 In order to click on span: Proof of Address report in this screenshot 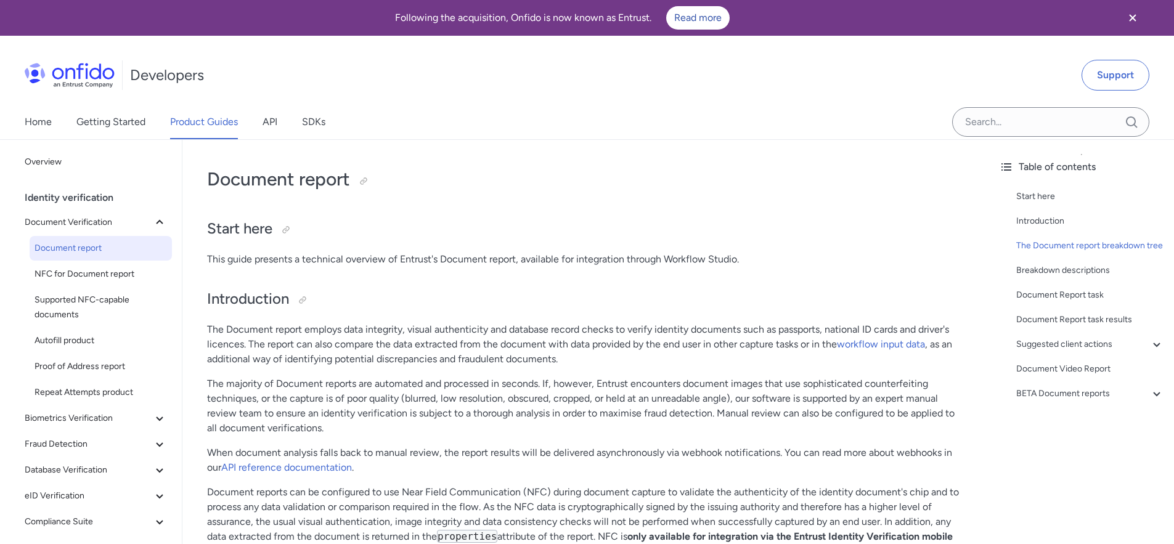, I will do `click(100, 367)`.